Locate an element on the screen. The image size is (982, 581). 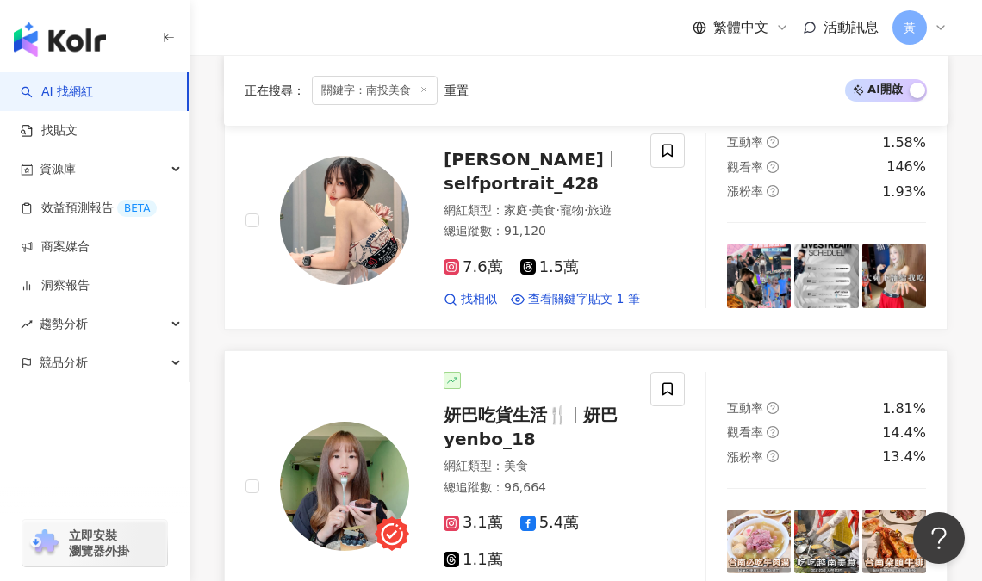
span: 立即安裝 瀏覽器外掛 is located at coordinates (99, 543).